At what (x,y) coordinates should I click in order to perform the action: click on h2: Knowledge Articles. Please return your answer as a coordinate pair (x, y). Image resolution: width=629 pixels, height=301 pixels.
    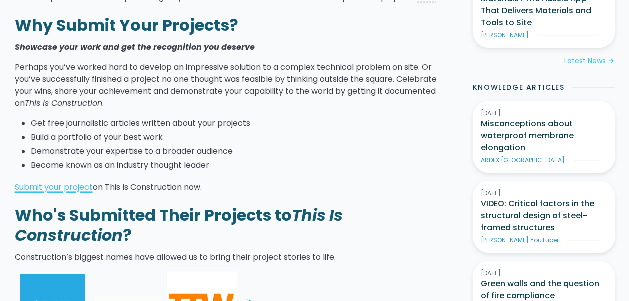
    Looking at the image, I should click on (519, 88).